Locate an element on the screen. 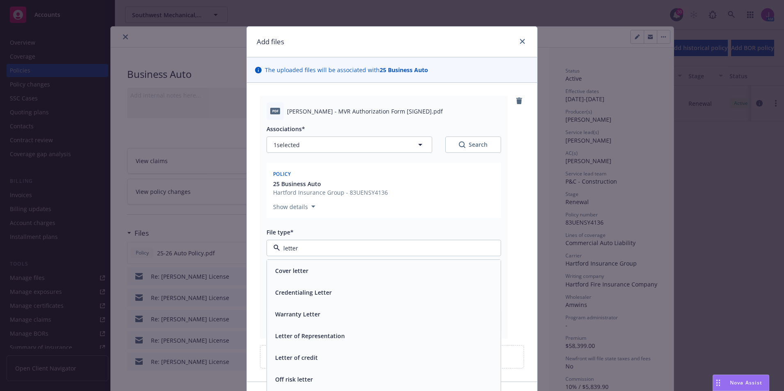 Image resolution: width=784 pixels, height=391 pixels. button: Letter of Representation is located at coordinates (310, 336).